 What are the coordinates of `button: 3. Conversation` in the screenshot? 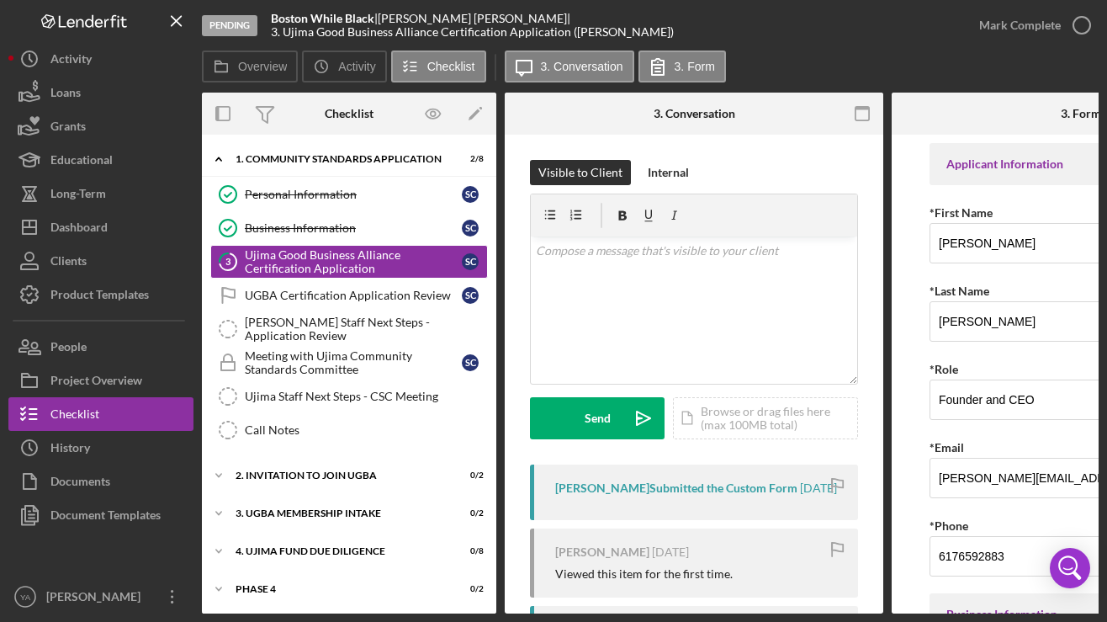 It's located at (570, 66).